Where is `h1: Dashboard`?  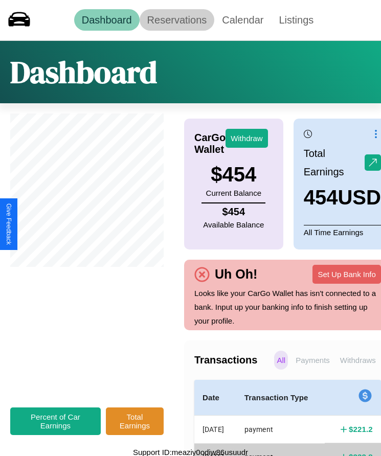
h1: Dashboard is located at coordinates (83, 72).